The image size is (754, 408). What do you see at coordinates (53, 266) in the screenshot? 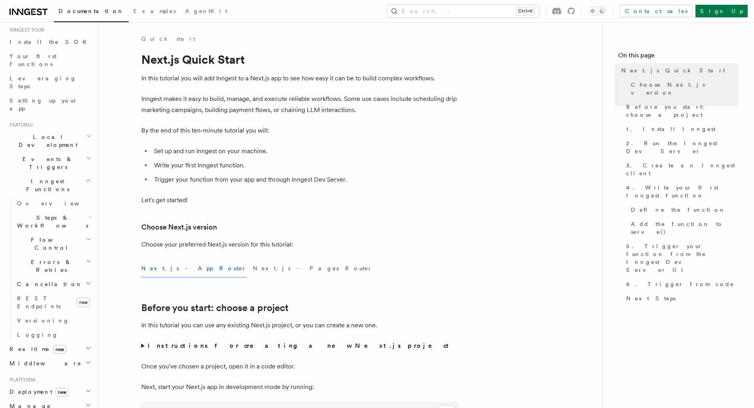
I see `button: Errors & Retries` at bounding box center [53, 266].